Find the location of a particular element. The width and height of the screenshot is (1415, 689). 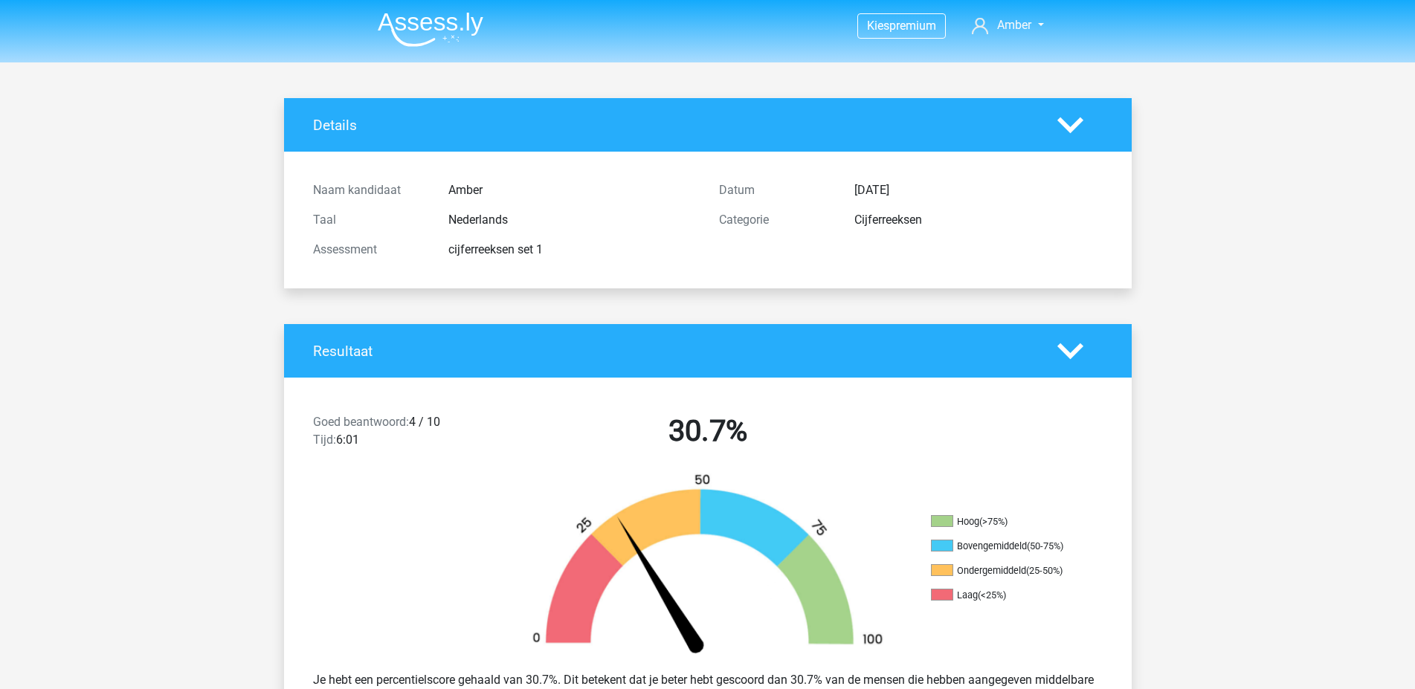

a: Kiespremium is located at coordinates (901, 25).